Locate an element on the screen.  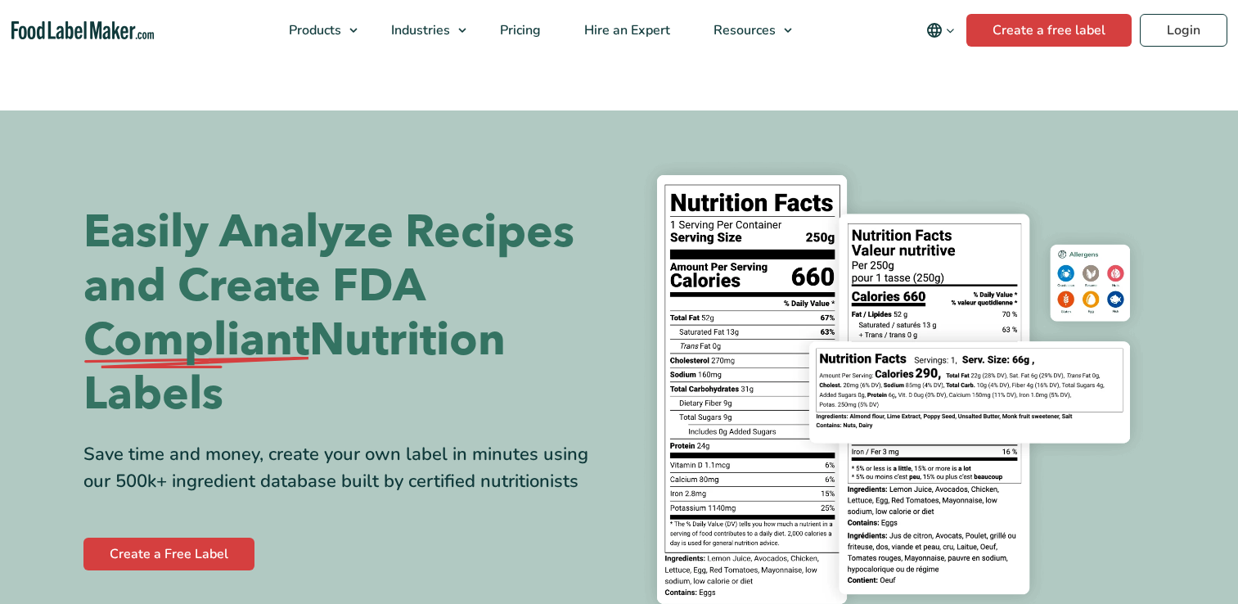
span: Products is located at coordinates (314, 30).